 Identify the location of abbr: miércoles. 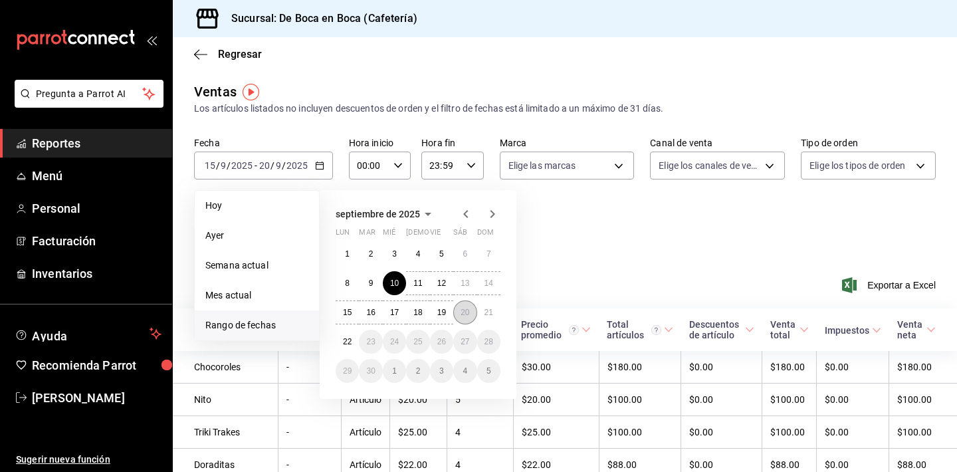
(389, 235).